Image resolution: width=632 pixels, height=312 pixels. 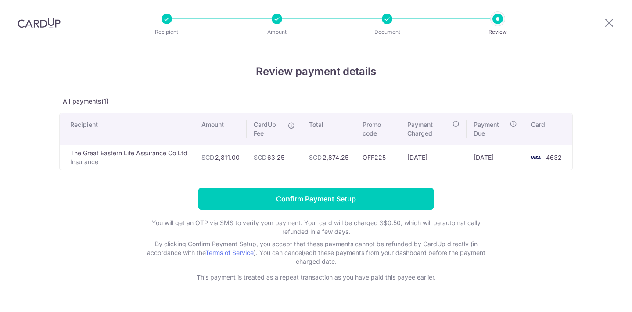 What do you see at coordinates (127, 157) in the screenshot?
I see `td: The Great Eastern Life Assurance Co Ltd` at bounding box center [127, 157].